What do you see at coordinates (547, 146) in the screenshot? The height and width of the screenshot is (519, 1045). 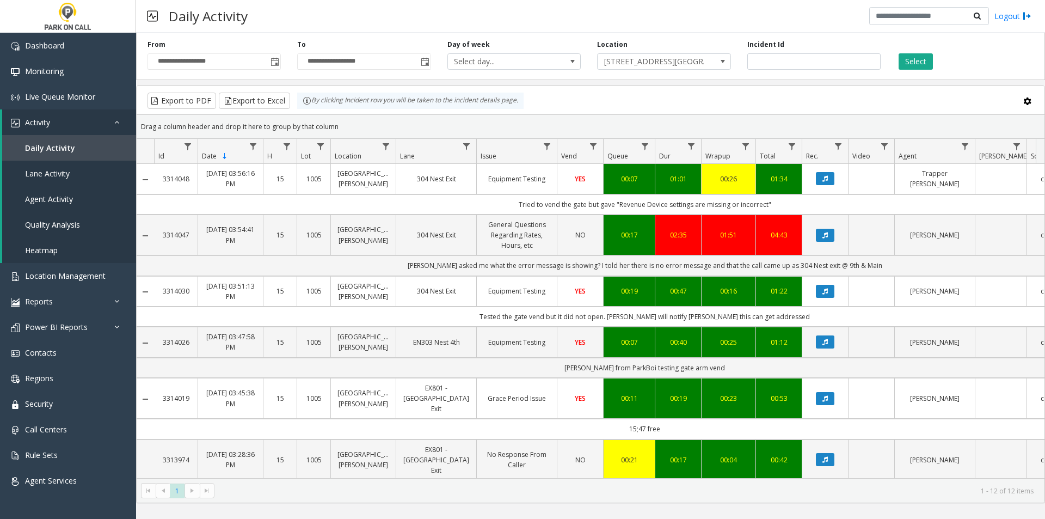 I see `a: Issue Filter Menu` at bounding box center [547, 146].